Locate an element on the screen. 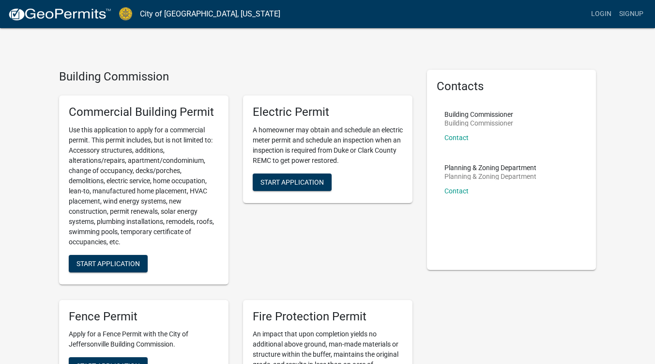  h5: Commercial Building Permit is located at coordinates (144, 112).